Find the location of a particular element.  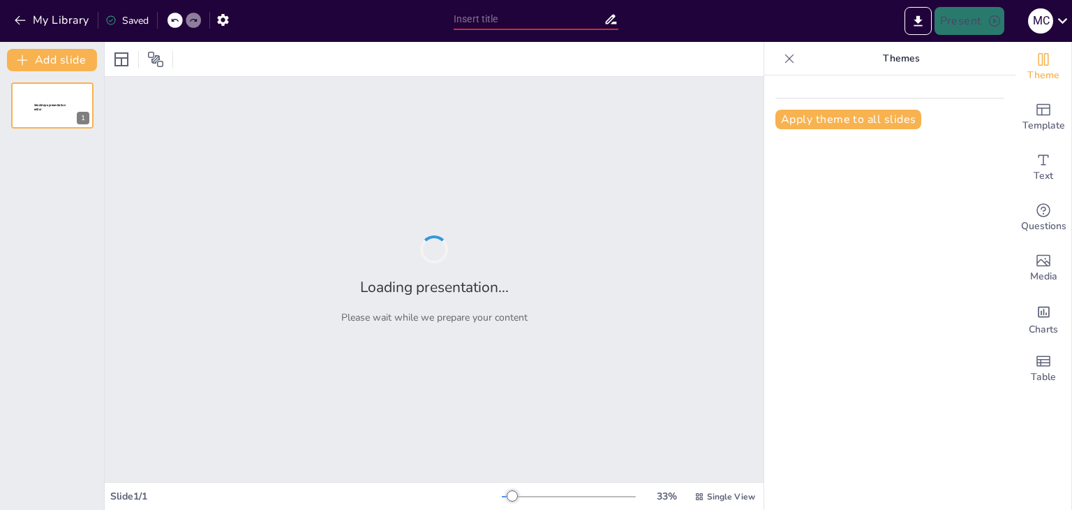

div: M C is located at coordinates (1041, 21).